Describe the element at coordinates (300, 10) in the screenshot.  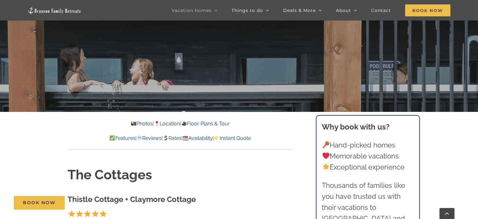
I see `span: Deals & More` at that location.